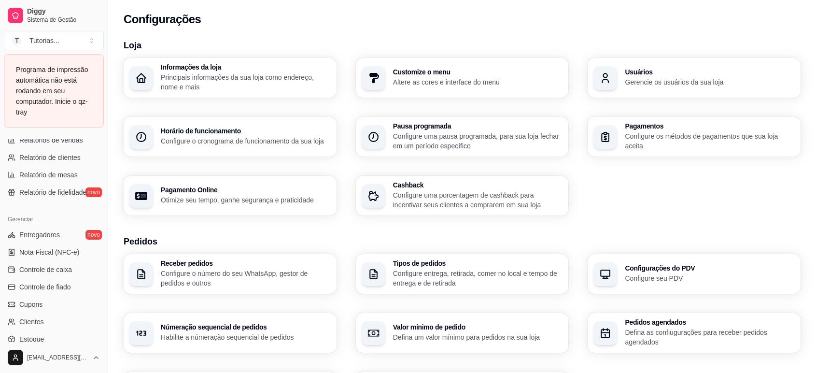  What do you see at coordinates (31, 304) in the screenshot?
I see `span: Cupons` at bounding box center [31, 304].